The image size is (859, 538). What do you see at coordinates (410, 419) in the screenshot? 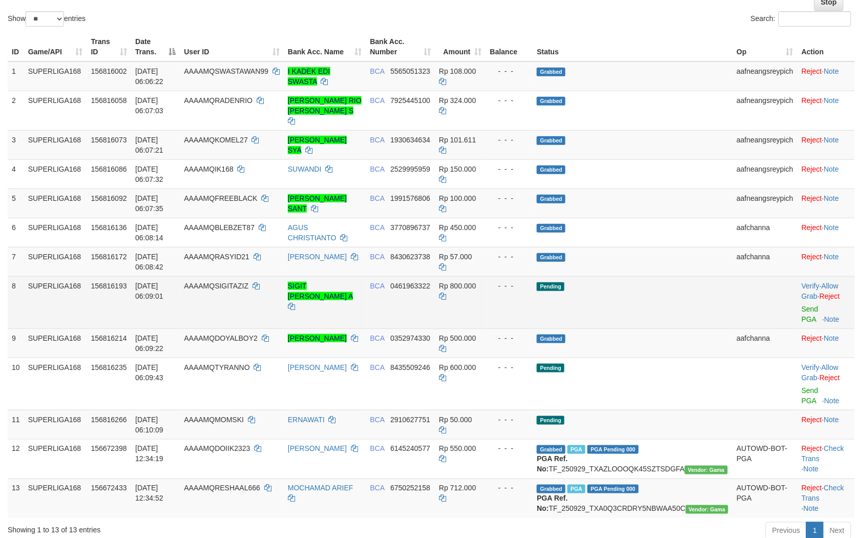
I see `span: Copy 2910627751 to clipboard` at bounding box center [410, 419].